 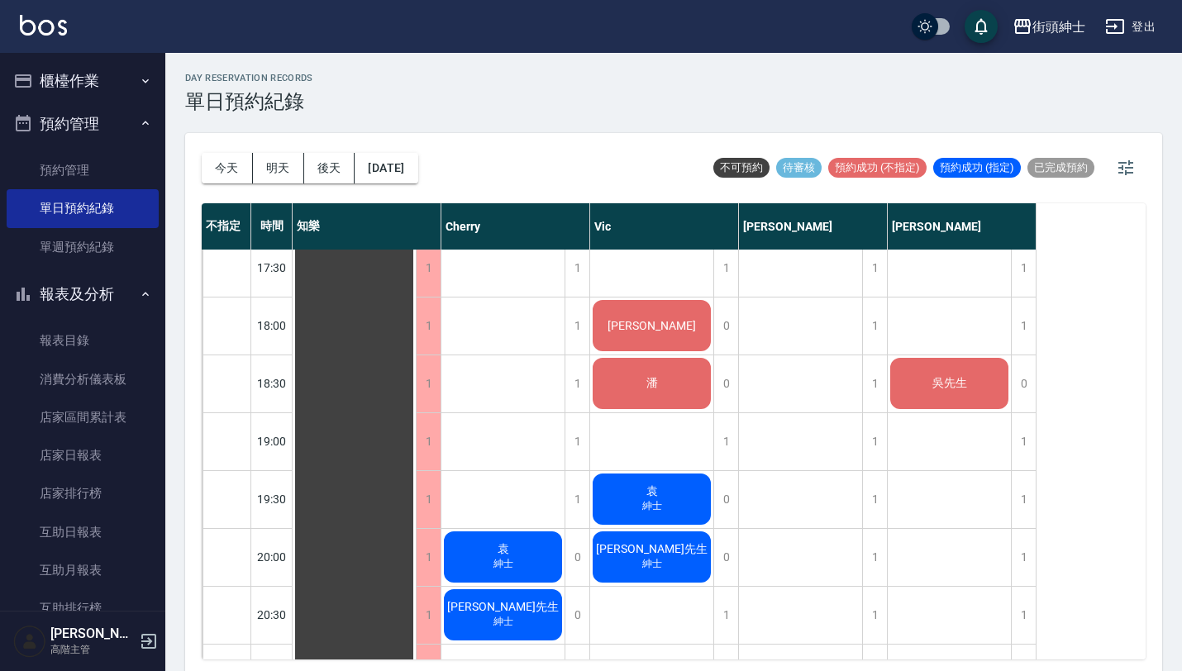 What do you see at coordinates (367, 226) in the screenshot?
I see `div: 知樂` at bounding box center [367, 226].